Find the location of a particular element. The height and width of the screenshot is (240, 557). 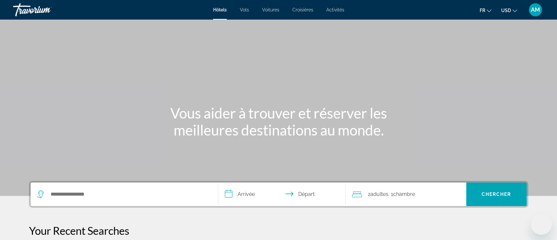

button: Search is located at coordinates (496, 194).